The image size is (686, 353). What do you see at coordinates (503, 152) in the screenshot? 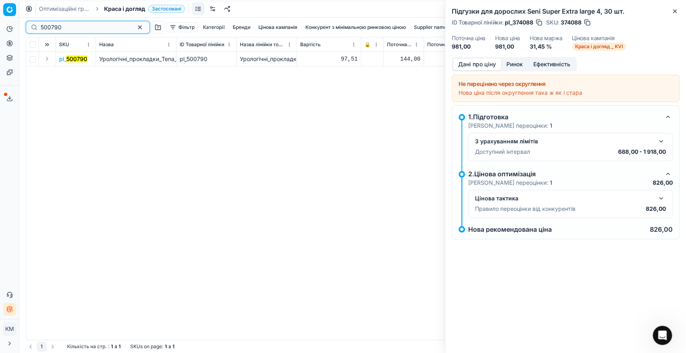
I see `p: Доступний інтервал` at bounding box center [503, 152].